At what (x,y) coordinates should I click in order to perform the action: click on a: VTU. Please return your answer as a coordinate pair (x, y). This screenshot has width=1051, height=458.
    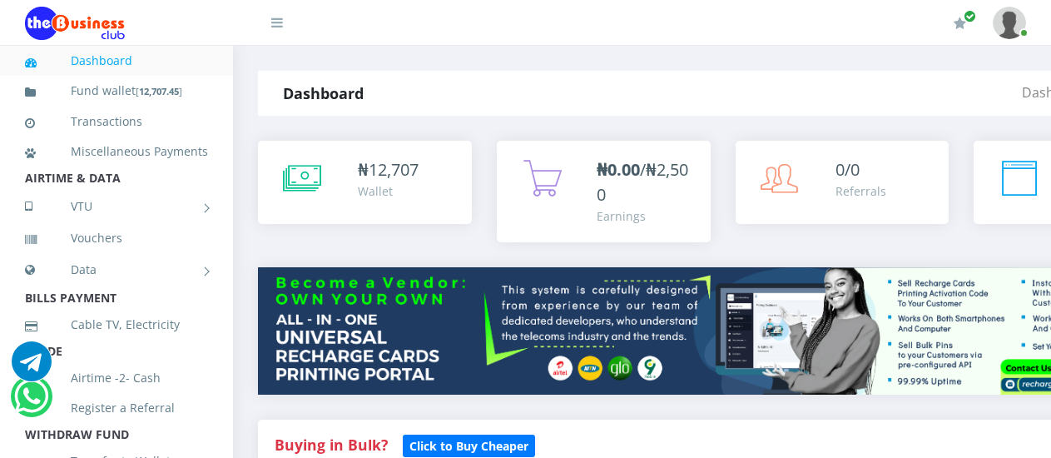
    Looking at the image, I should click on (117, 206).